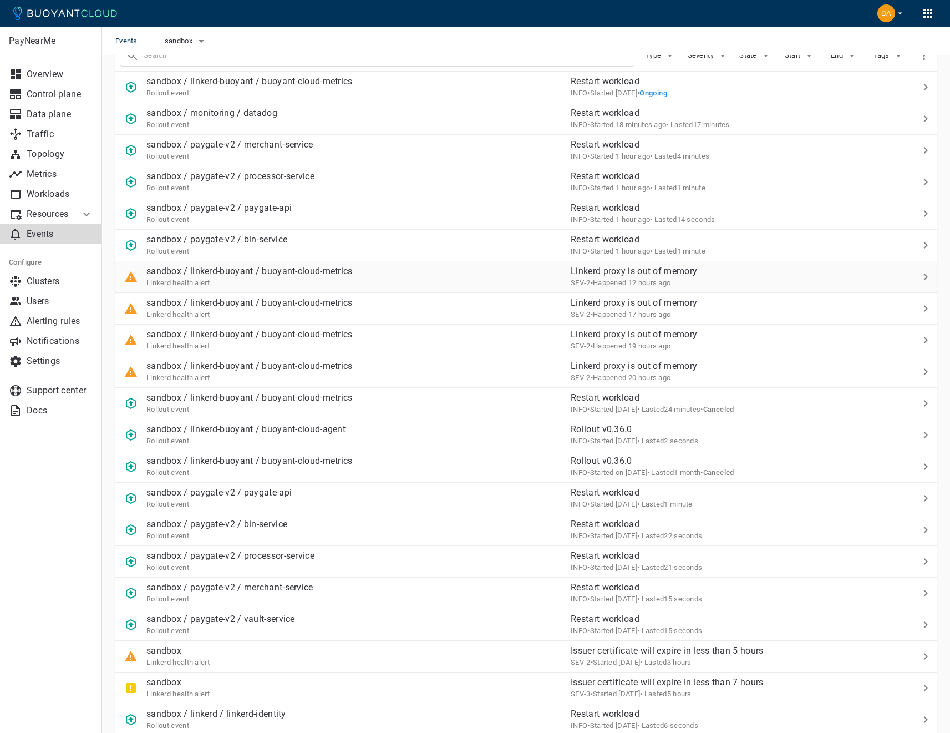 This screenshot has height=733, width=950. Describe the element at coordinates (666, 662) in the screenshot. I see `span: • Lasted 3 hours` at that location.